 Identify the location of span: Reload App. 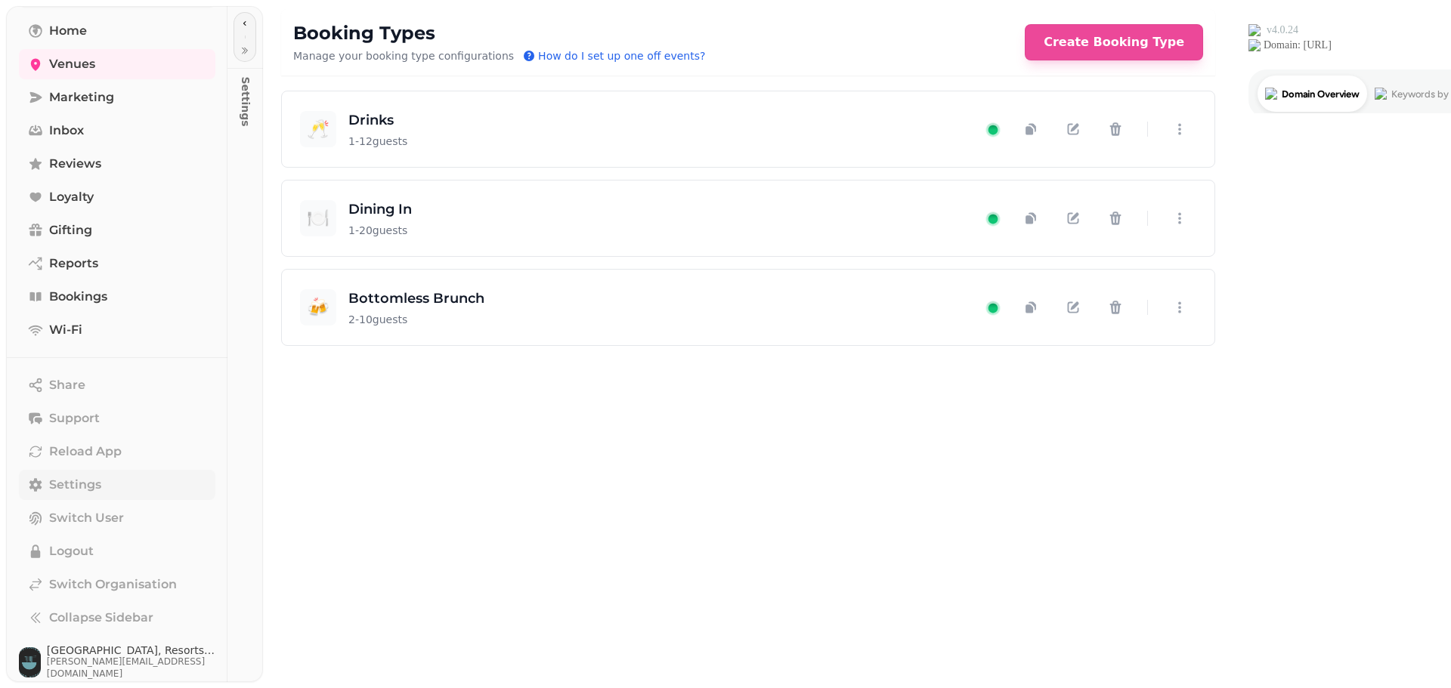
(85, 452).